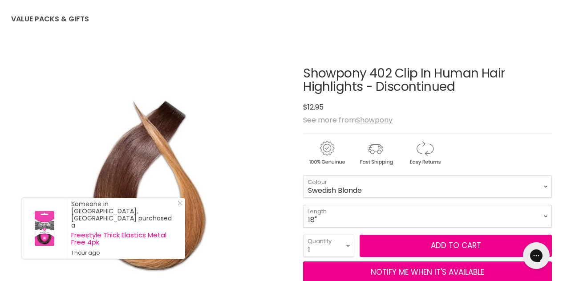 Image resolution: width=563 pixels, height=281 pixels. Describe the element at coordinates (124, 238) in the screenshot. I see `a: Freestyle Thick Elastics Metal Free 4pk` at that location.